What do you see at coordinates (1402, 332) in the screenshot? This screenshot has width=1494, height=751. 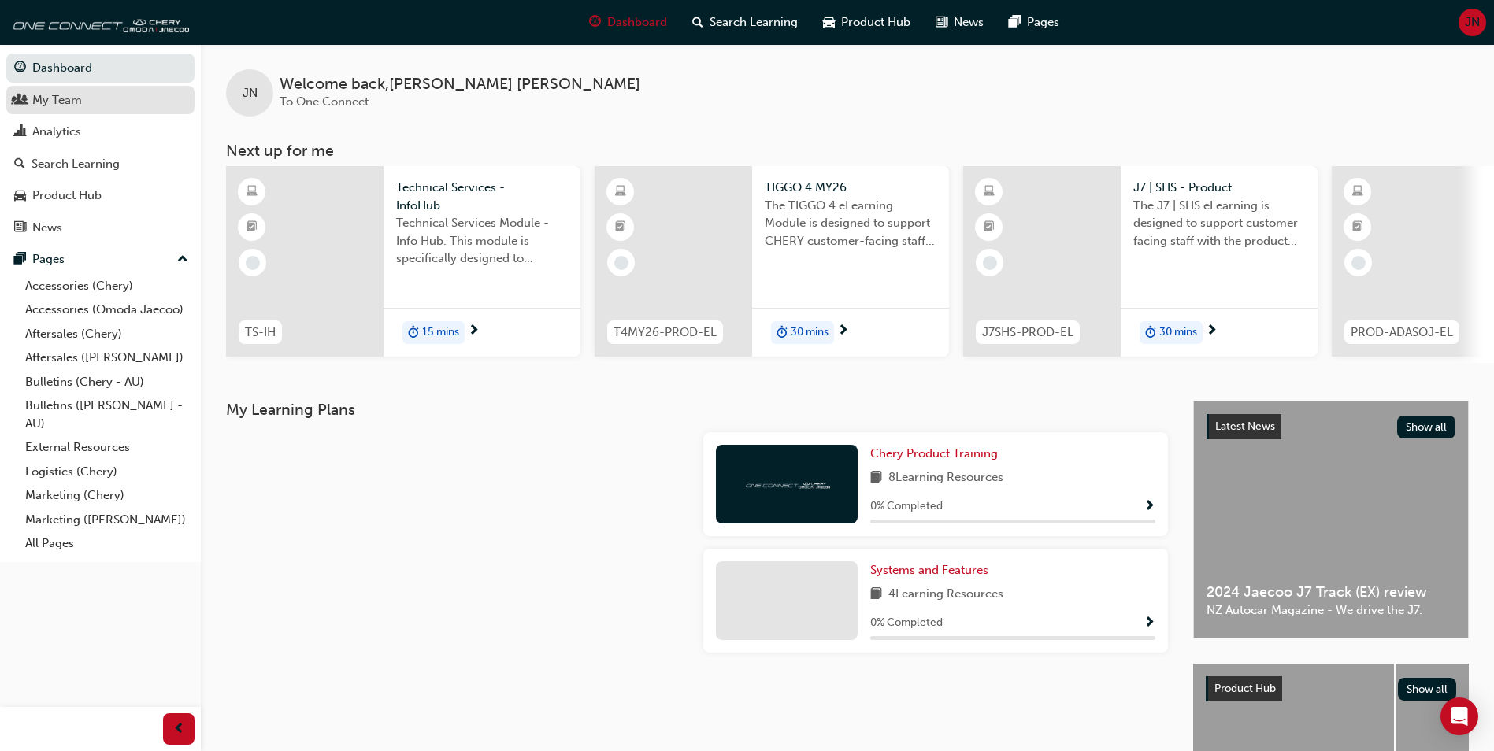 I see `span: PROD-ADASOJ-EL` at bounding box center [1402, 332].